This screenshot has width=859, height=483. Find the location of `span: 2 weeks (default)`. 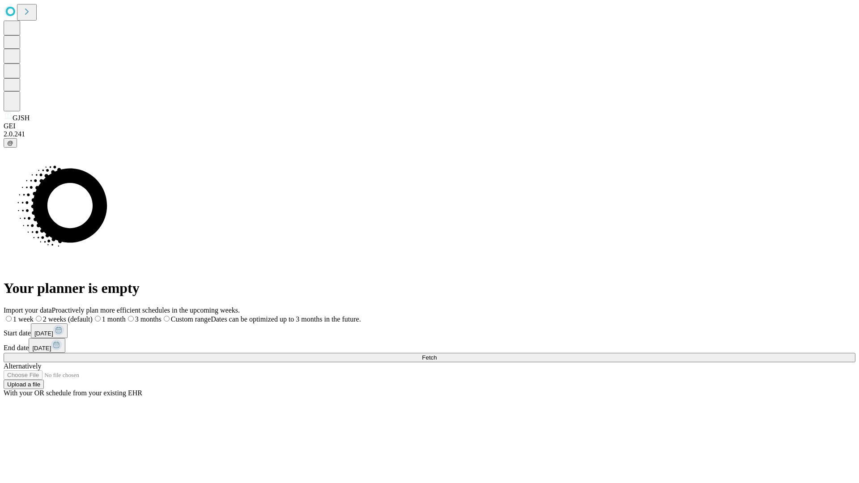

span: 2 weeks (default) is located at coordinates (68, 319).